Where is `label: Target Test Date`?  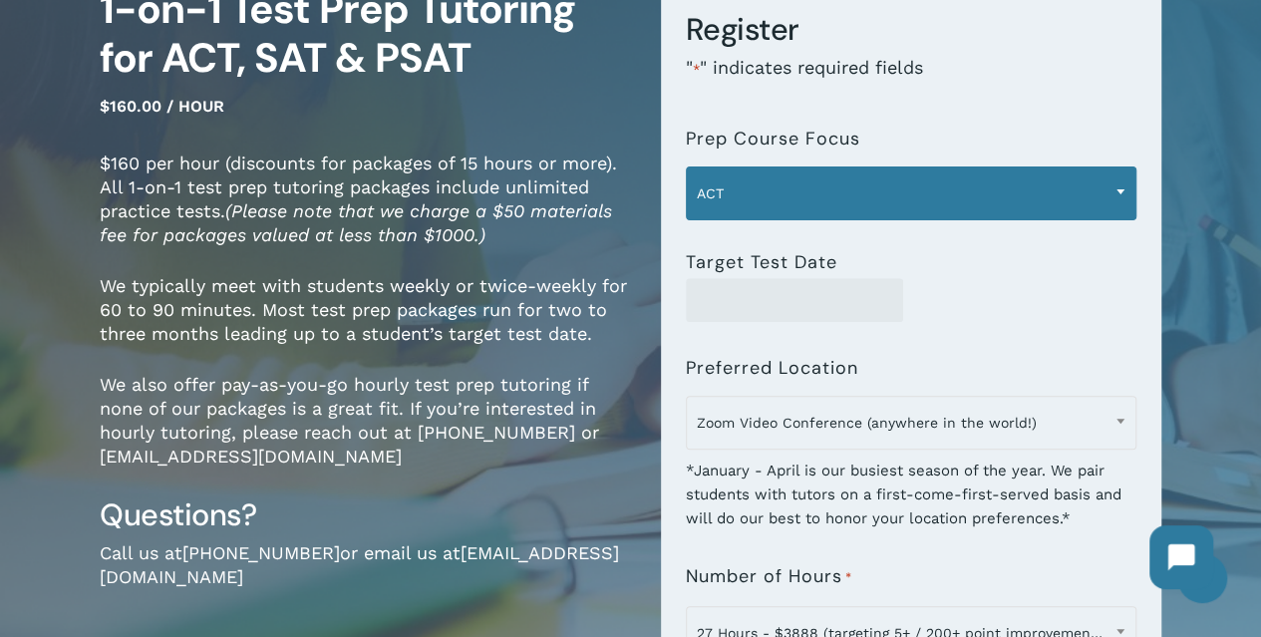
label: Target Test Date is located at coordinates (761, 262).